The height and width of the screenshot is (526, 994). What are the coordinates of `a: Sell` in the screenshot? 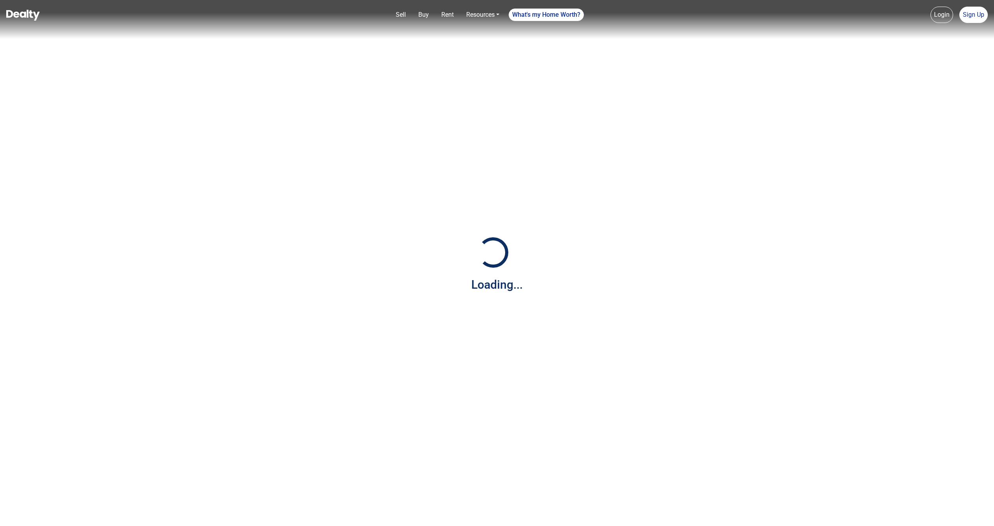 It's located at (401, 15).